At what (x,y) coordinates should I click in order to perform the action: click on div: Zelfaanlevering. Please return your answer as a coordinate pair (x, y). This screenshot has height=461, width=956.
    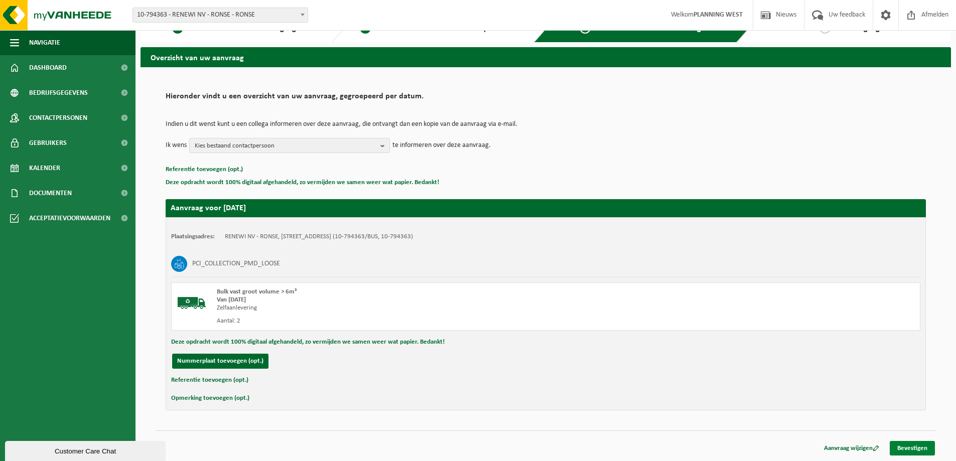
    Looking at the image, I should click on (402, 308).